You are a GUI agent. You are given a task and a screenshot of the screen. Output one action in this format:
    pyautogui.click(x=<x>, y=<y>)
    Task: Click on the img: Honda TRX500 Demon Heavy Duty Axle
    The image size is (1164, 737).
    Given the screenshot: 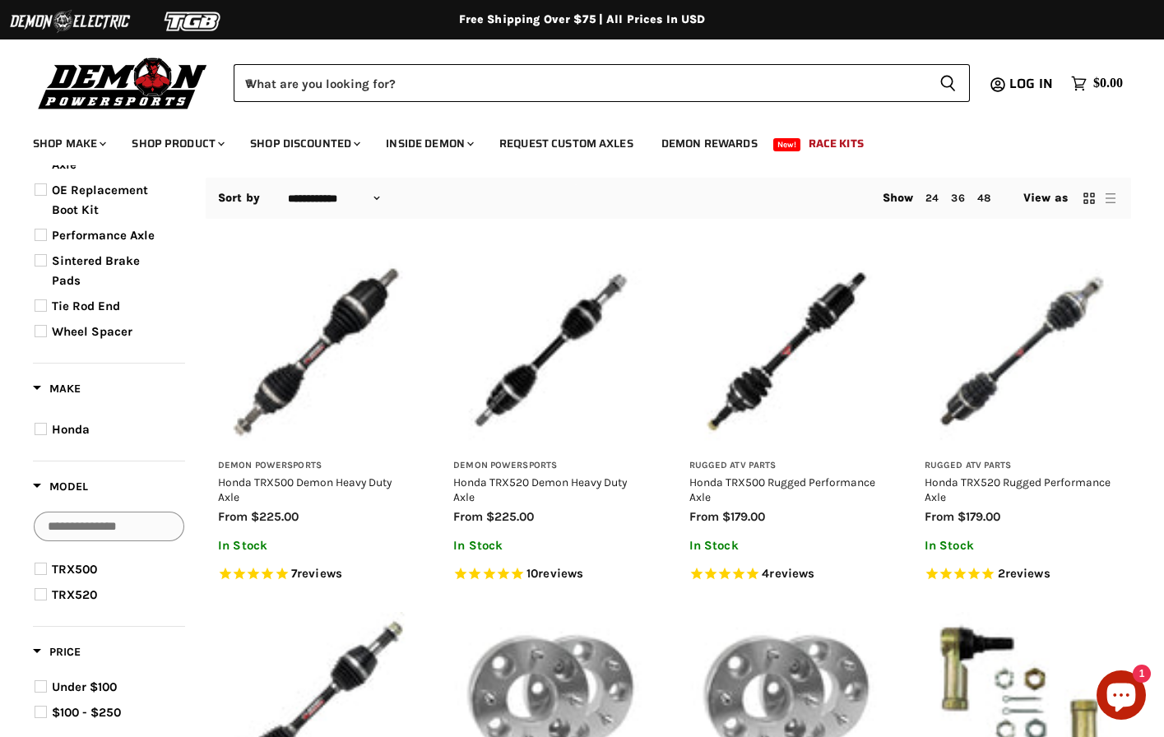 What is the action you would take?
    pyautogui.click(x=315, y=351)
    